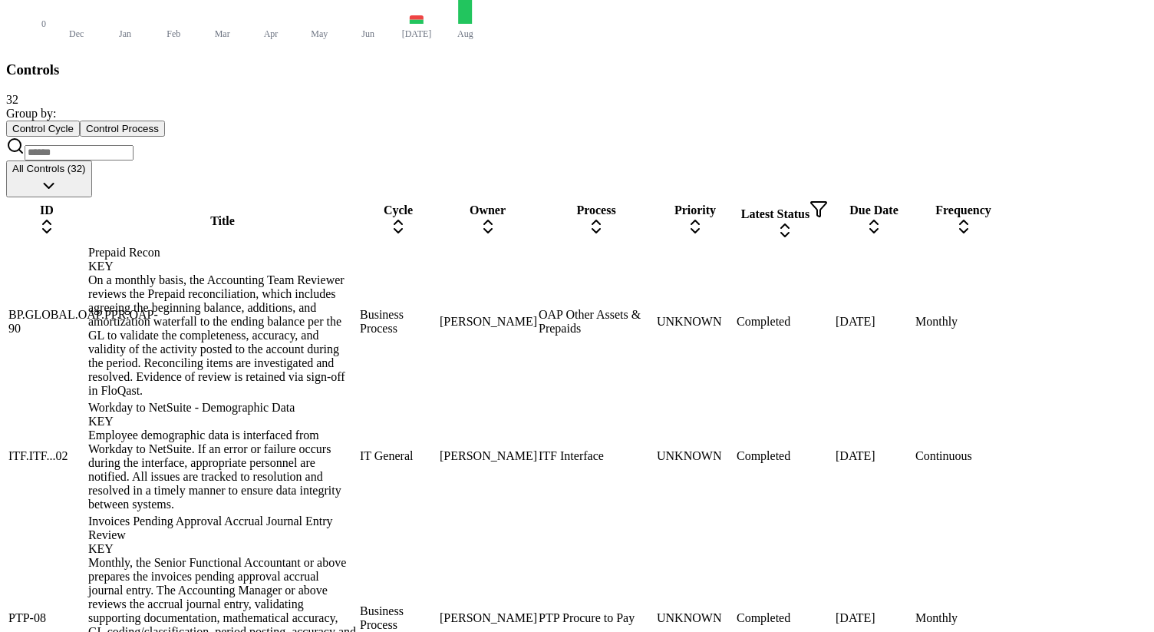 The image size is (1154, 632). I want to click on div: Invoices Pending Approval Accrual Journal Entry Review, so click(223, 535).